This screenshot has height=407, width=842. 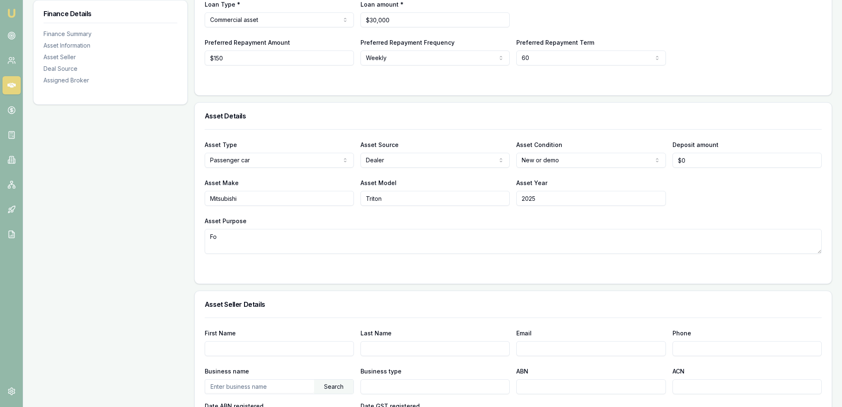 I want to click on label: Asset Purpose, so click(x=225, y=221).